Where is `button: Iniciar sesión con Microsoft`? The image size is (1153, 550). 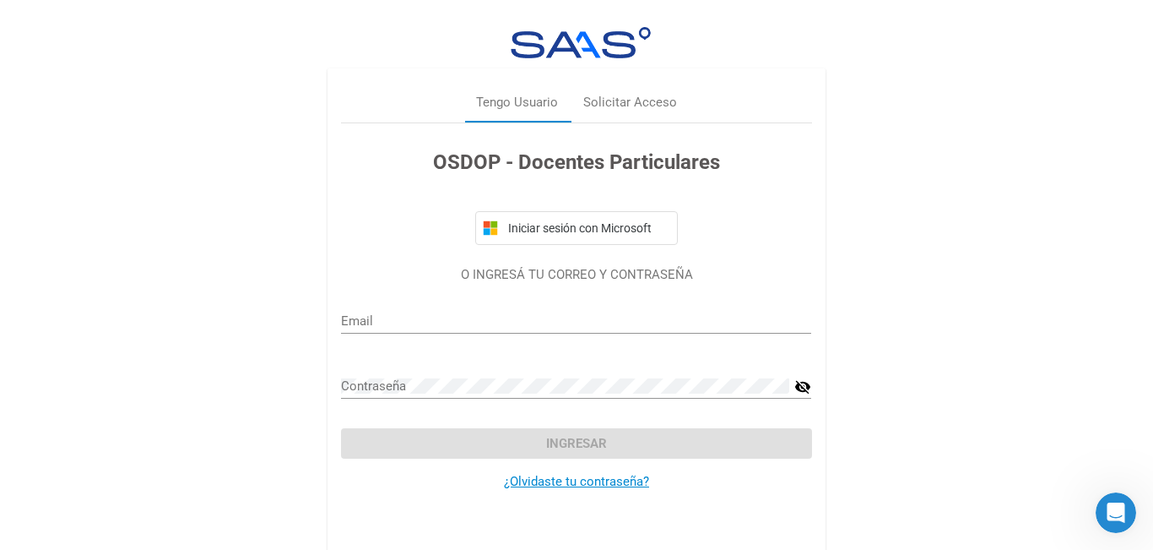 button: Iniciar sesión con Microsoft is located at coordinates (577, 228).